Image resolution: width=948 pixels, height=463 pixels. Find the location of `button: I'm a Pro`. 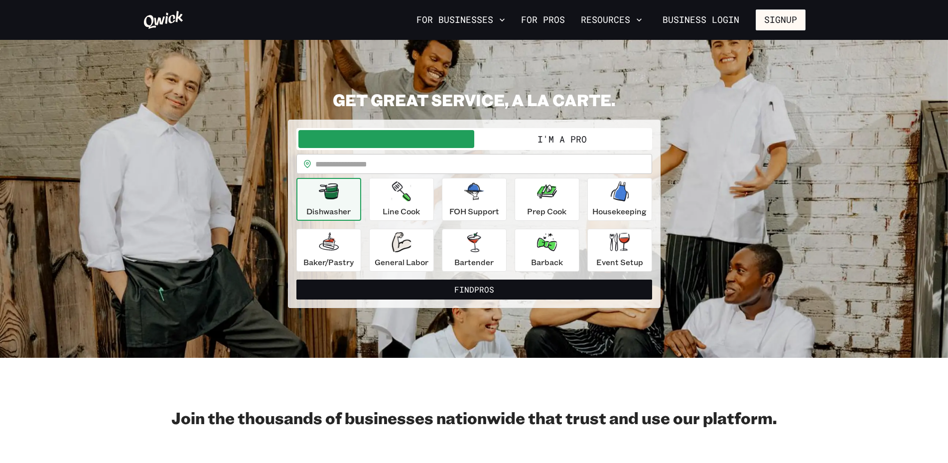

button: I'm a Pro is located at coordinates (562, 139).